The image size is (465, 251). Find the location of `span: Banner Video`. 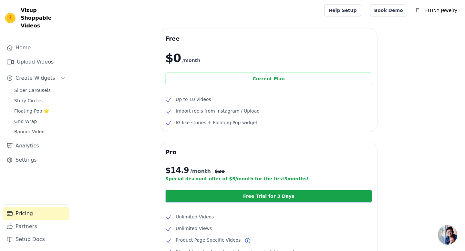

span: Banner Video is located at coordinates (29, 132).